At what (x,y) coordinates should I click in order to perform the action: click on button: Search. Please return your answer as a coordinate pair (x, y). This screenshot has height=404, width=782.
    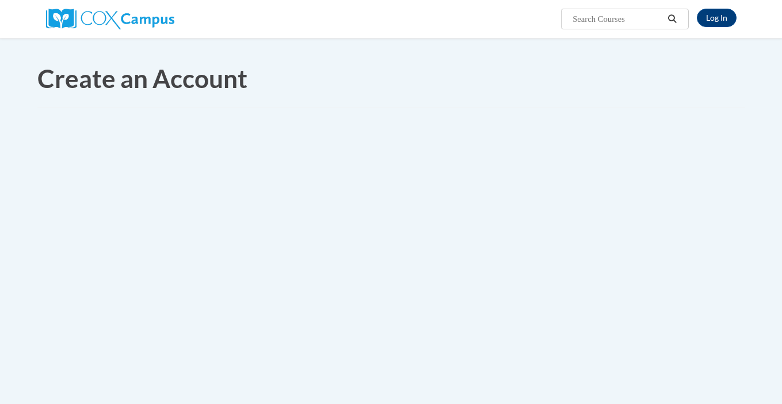
    Looking at the image, I should click on (672, 19).